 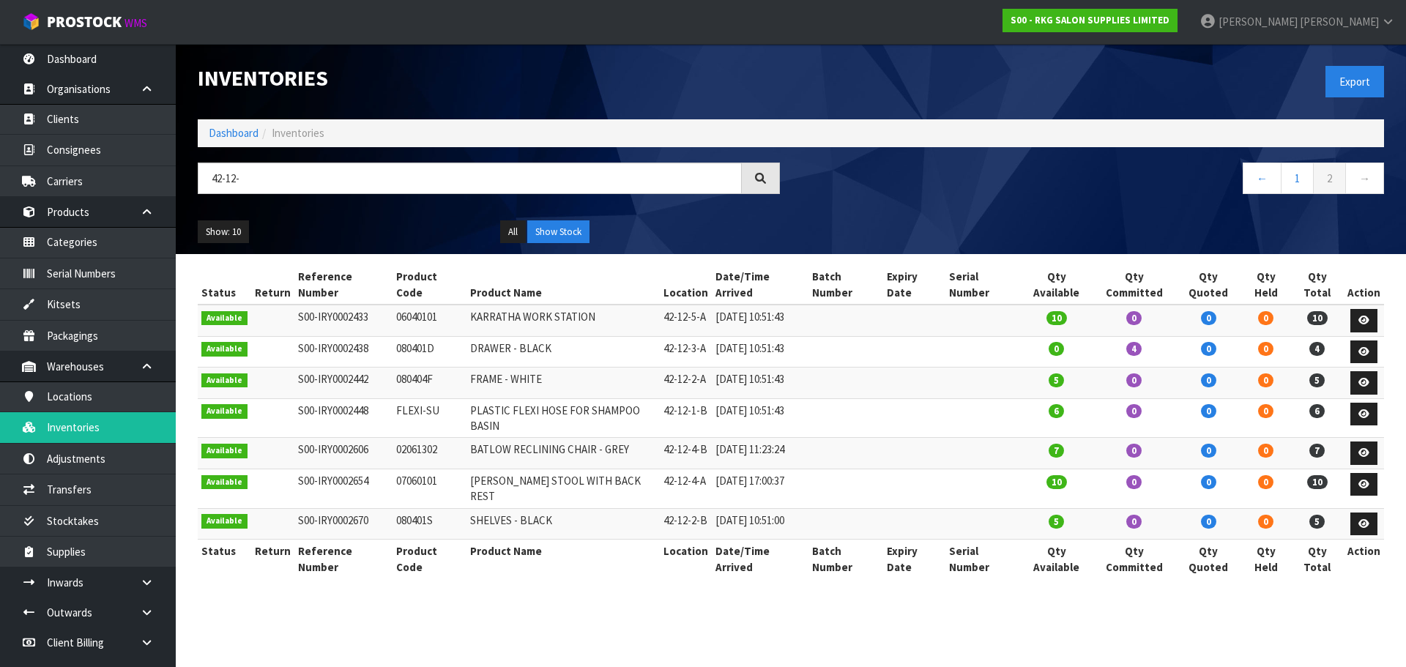 What do you see at coordinates (1363, 285) in the screenshot?
I see `th: Action` at bounding box center [1363, 285].